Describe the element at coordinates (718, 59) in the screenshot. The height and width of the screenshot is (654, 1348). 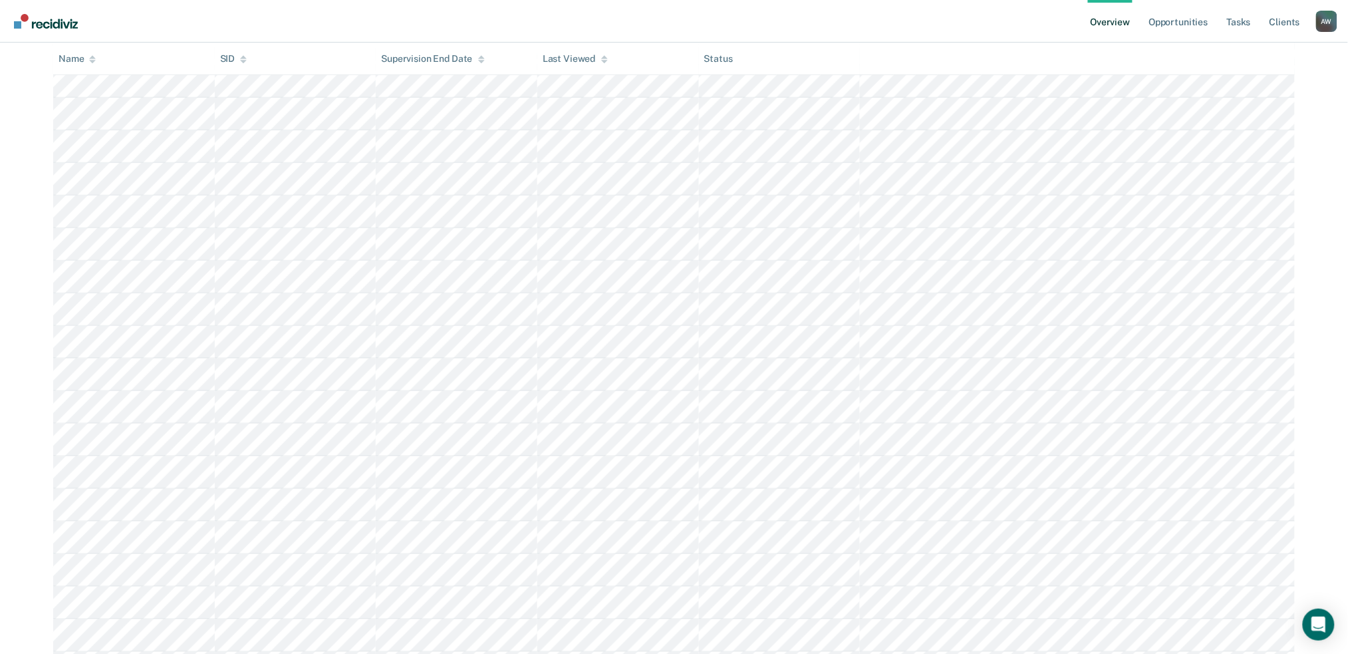
I see `div: Status` at that location.